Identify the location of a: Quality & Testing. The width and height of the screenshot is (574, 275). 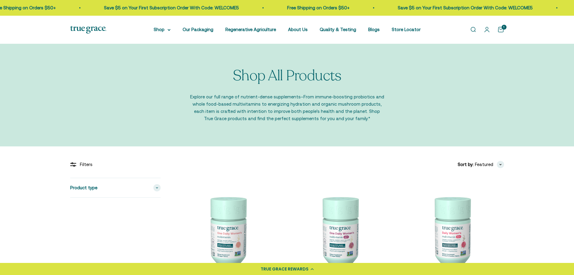
(338, 29).